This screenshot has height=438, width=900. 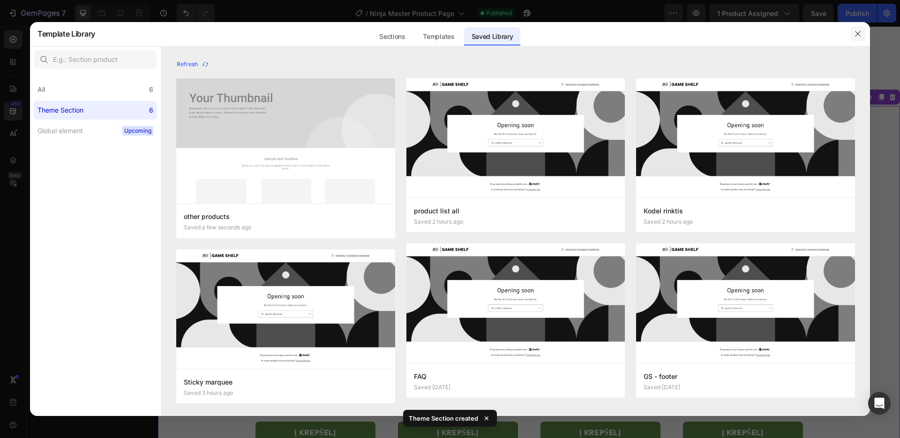 What do you see at coordinates (60, 131) in the screenshot?
I see `div: Global element` at bounding box center [60, 131].